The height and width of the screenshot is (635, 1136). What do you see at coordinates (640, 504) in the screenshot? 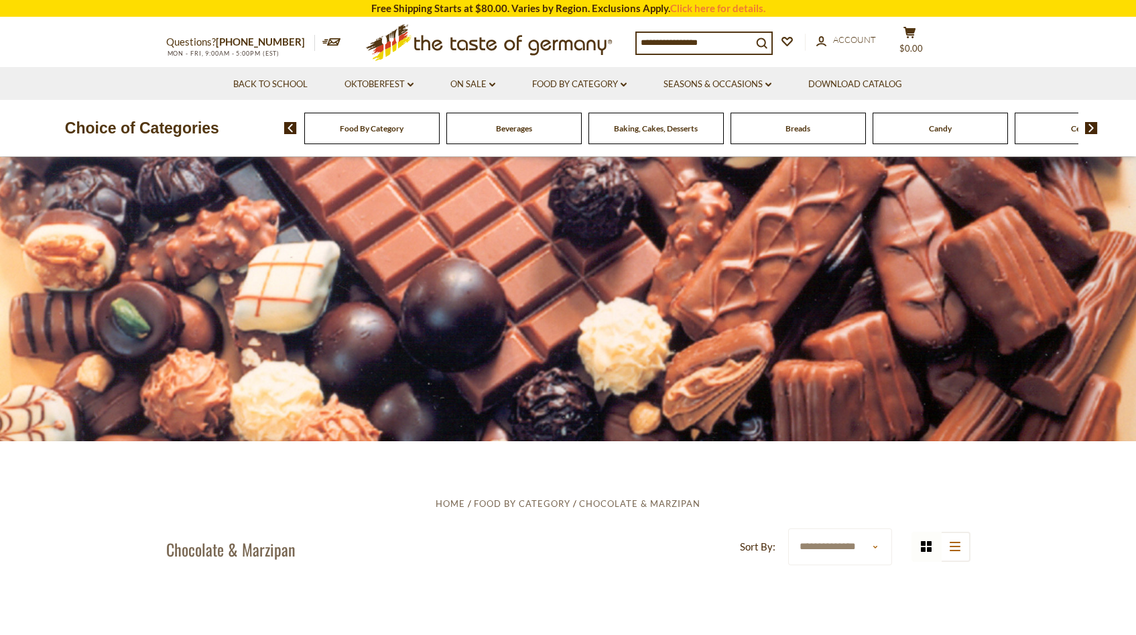
I see `a: Chocolate & Marzipan` at bounding box center [640, 504].